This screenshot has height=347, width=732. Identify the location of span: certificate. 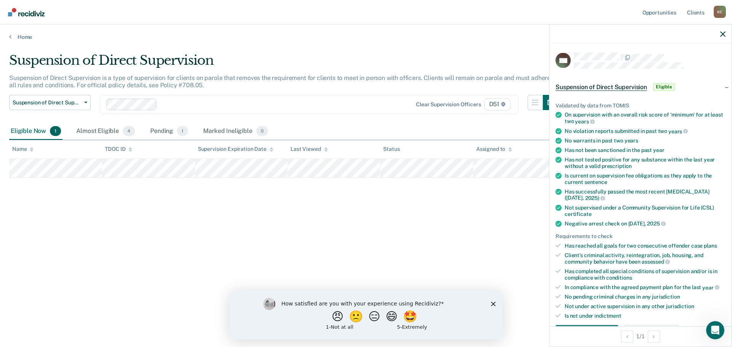
(578, 214).